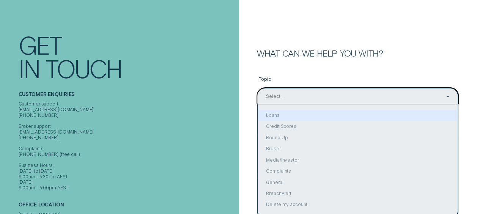 Image resolution: width=477 pixels, height=214 pixels. Describe the element at coordinates (275, 96) in the screenshot. I see `div: Select...` at that location.